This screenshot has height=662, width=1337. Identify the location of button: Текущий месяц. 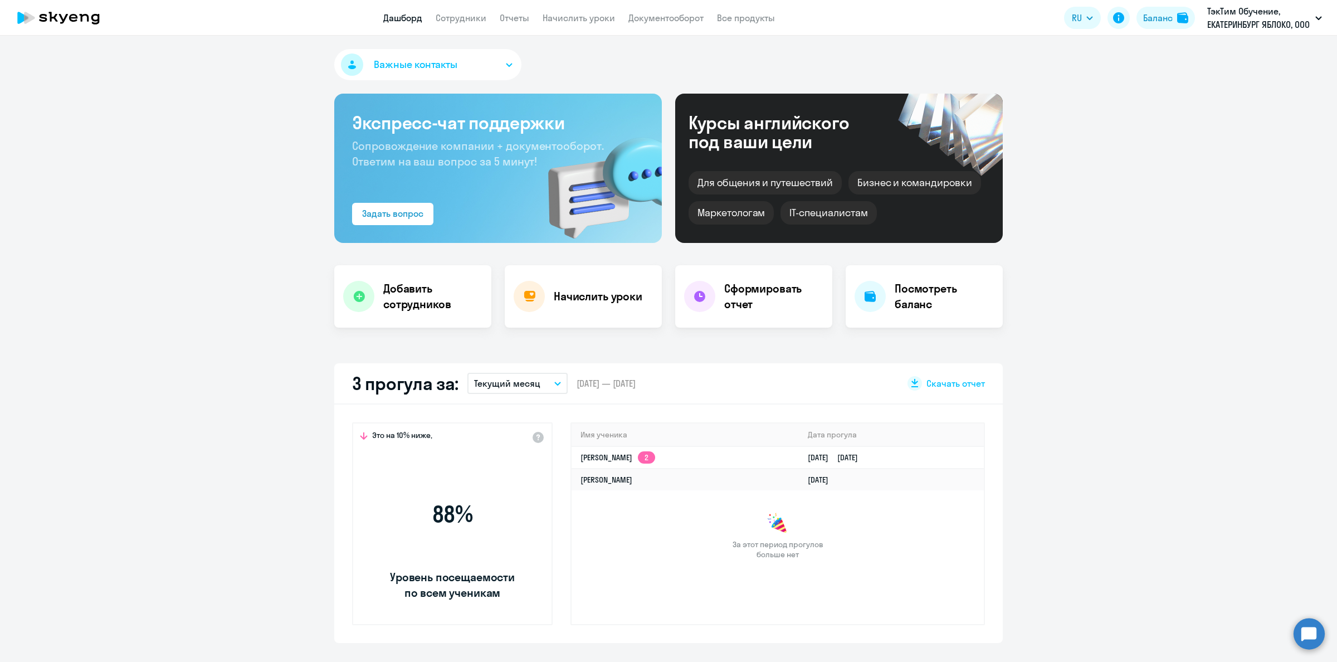
(517, 383).